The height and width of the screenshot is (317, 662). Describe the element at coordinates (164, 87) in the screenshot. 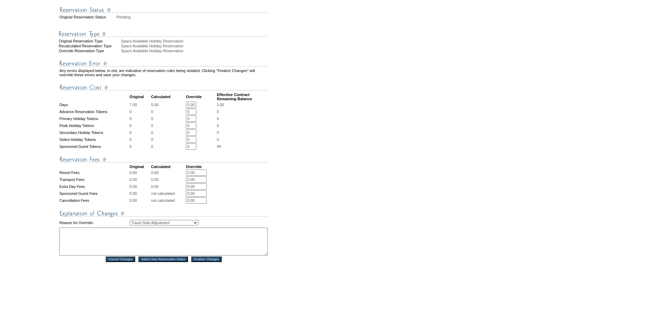

I see `img: Reservation Cost` at that location.